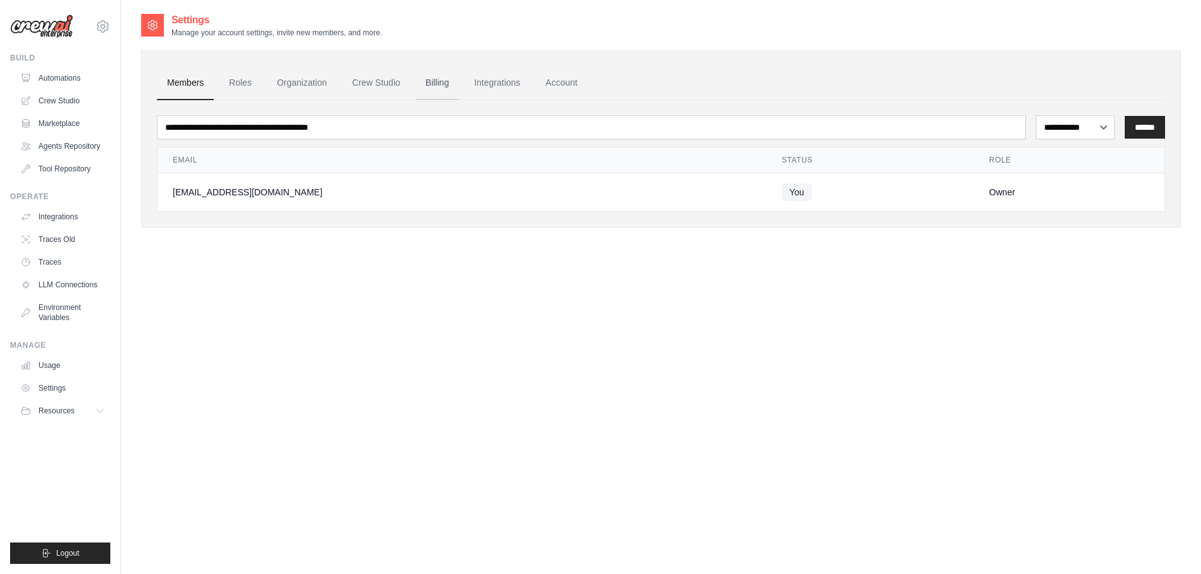 The image size is (1201, 574). What do you see at coordinates (60, 553) in the screenshot?
I see `button: Logout` at bounding box center [60, 553].